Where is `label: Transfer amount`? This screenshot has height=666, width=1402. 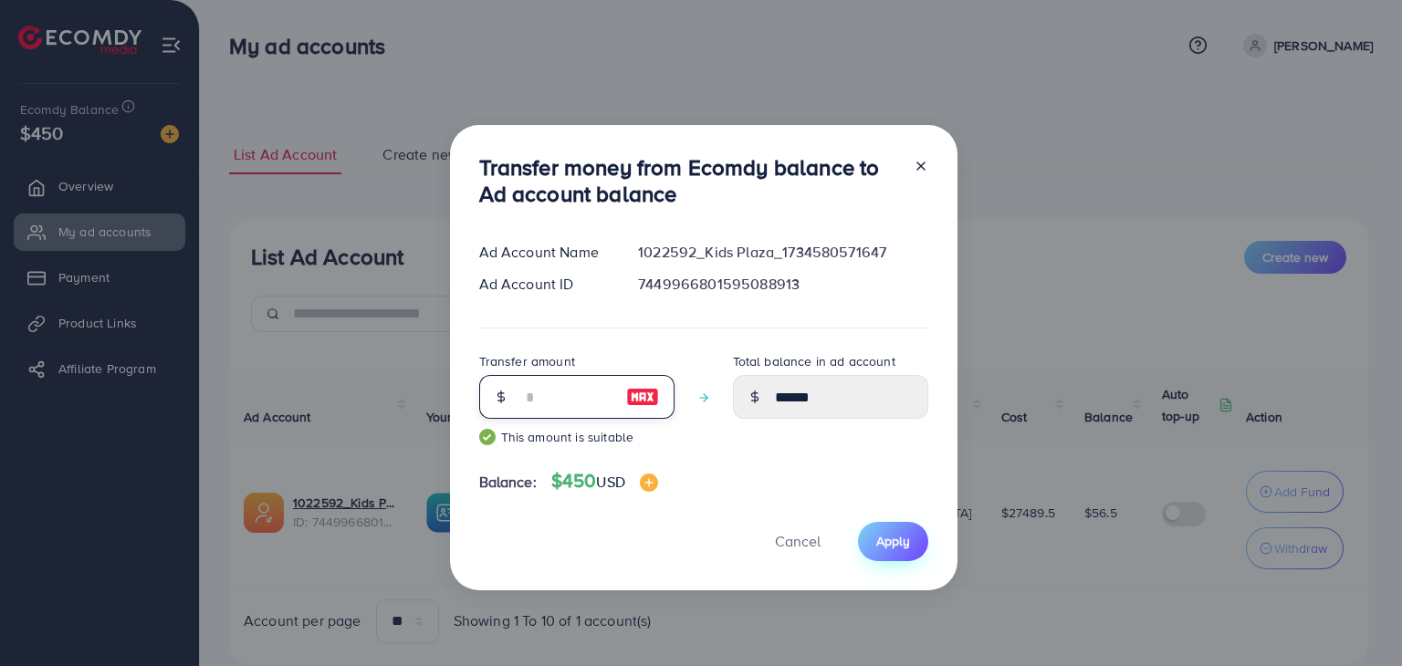
label: Transfer amount is located at coordinates (527, 362).